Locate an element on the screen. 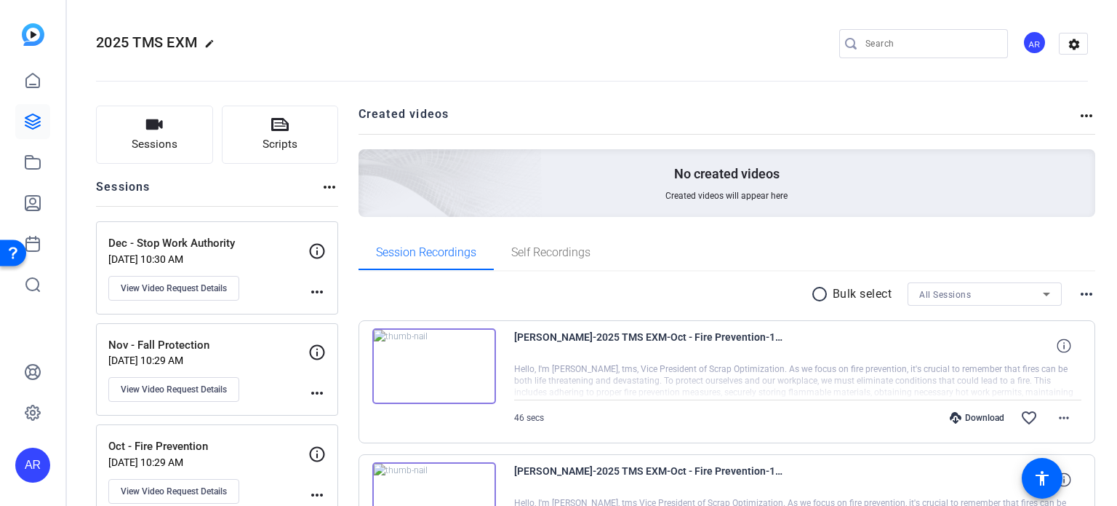 The image size is (1117, 506). p: Nov - Fall Protection is located at coordinates (208, 345).